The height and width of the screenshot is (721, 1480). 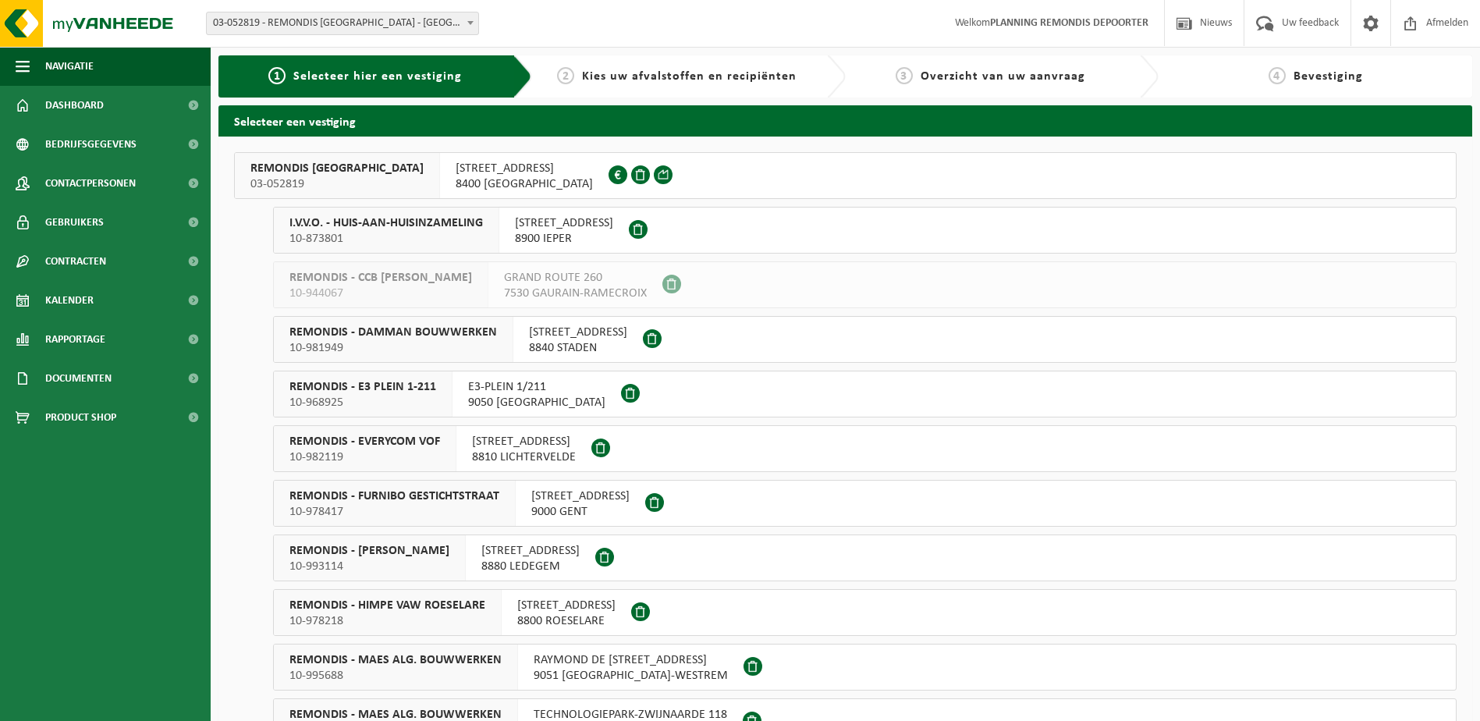 I want to click on span: I.V.V.O. - HUIS-AAN-HUISINZAMELING, so click(x=386, y=223).